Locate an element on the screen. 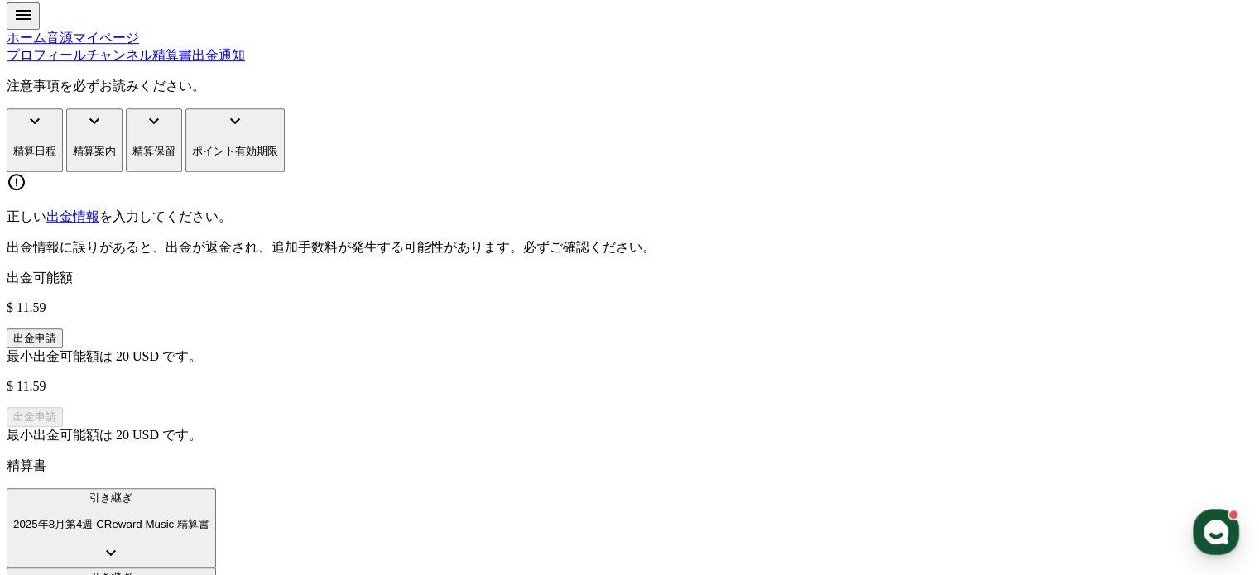  span: 引き継ぎ is located at coordinates (111, 497).